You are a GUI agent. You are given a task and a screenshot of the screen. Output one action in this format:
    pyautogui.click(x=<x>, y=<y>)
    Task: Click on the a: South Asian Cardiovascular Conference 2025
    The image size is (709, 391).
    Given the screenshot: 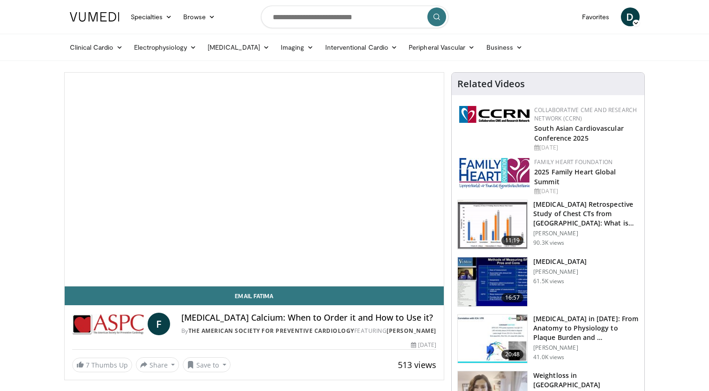 What is the action you would take?
    pyautogui.click(x=579, y=133)
    